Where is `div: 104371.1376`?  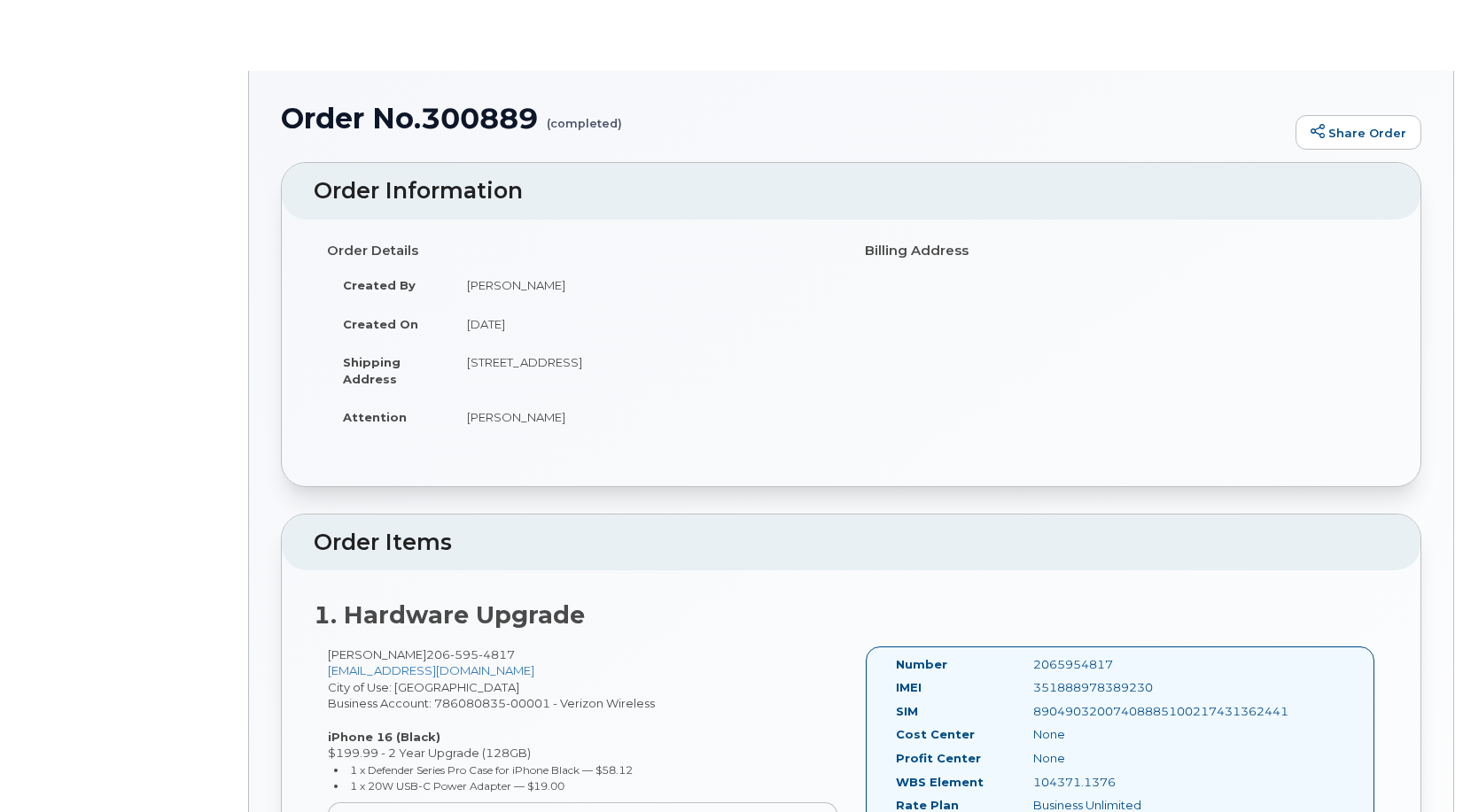 div: 104371.1376 is located at coordinates (1117, 782).